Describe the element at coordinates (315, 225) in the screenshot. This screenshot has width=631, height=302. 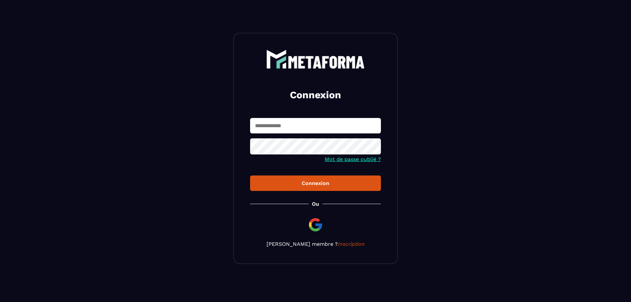
I see `img: google` at that location.